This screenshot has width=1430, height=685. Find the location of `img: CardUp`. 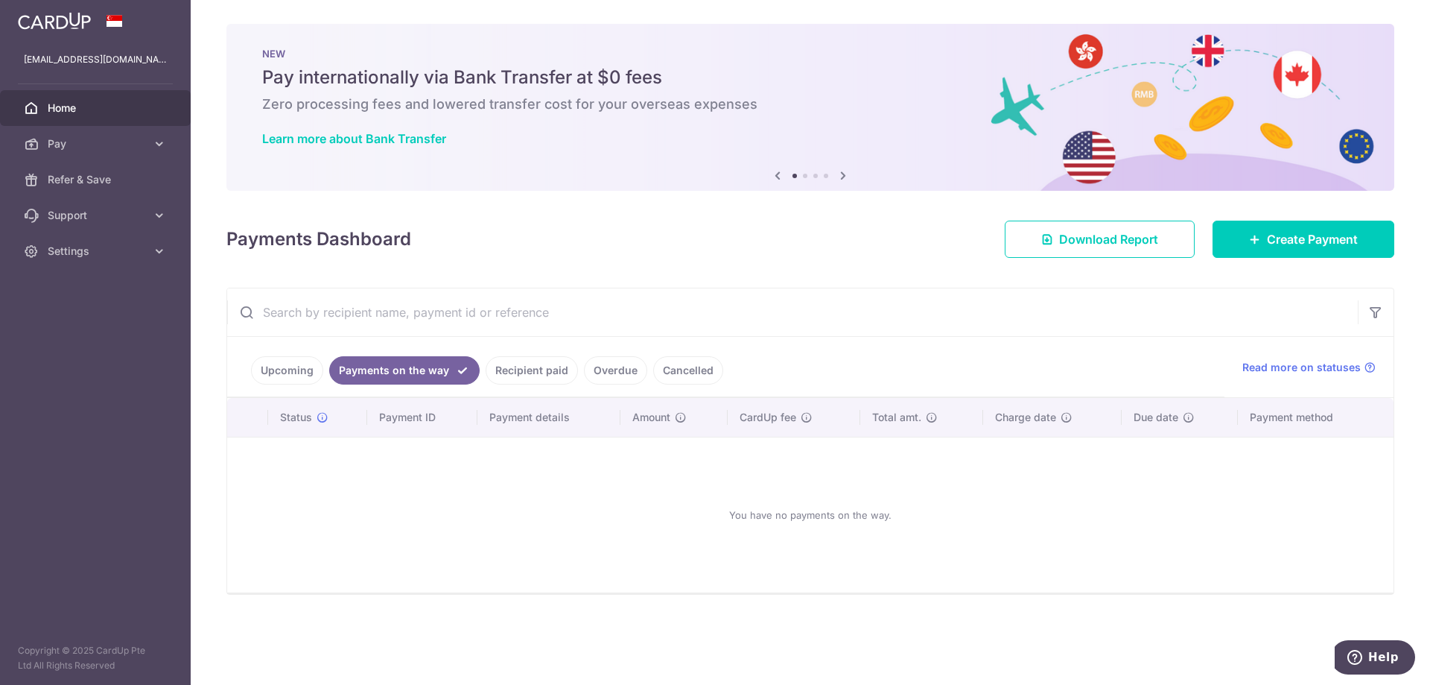

img: CardUp is located at coordinates (54, 21).